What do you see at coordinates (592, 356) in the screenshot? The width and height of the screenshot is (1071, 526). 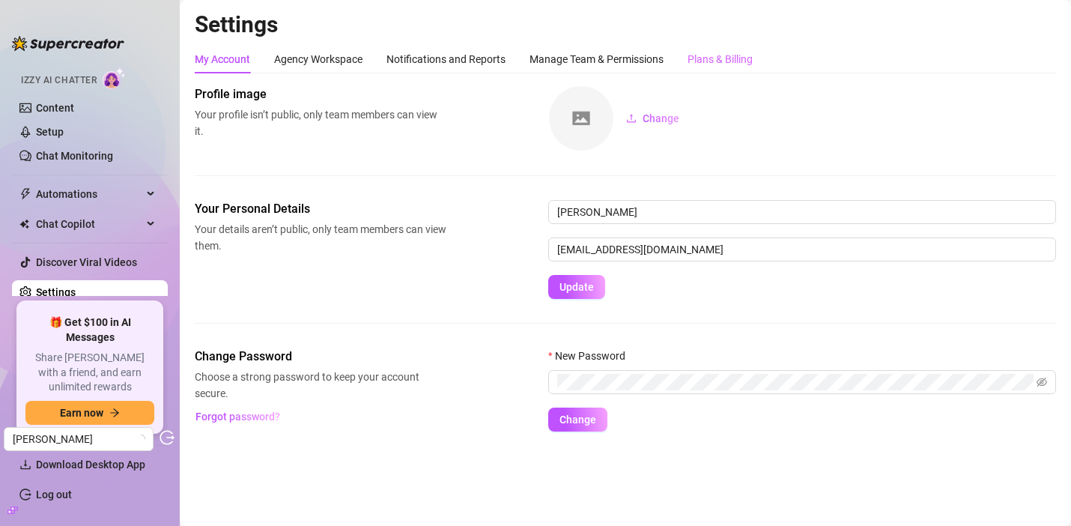 I see `label: New Password` at bounding box center [592, 356].